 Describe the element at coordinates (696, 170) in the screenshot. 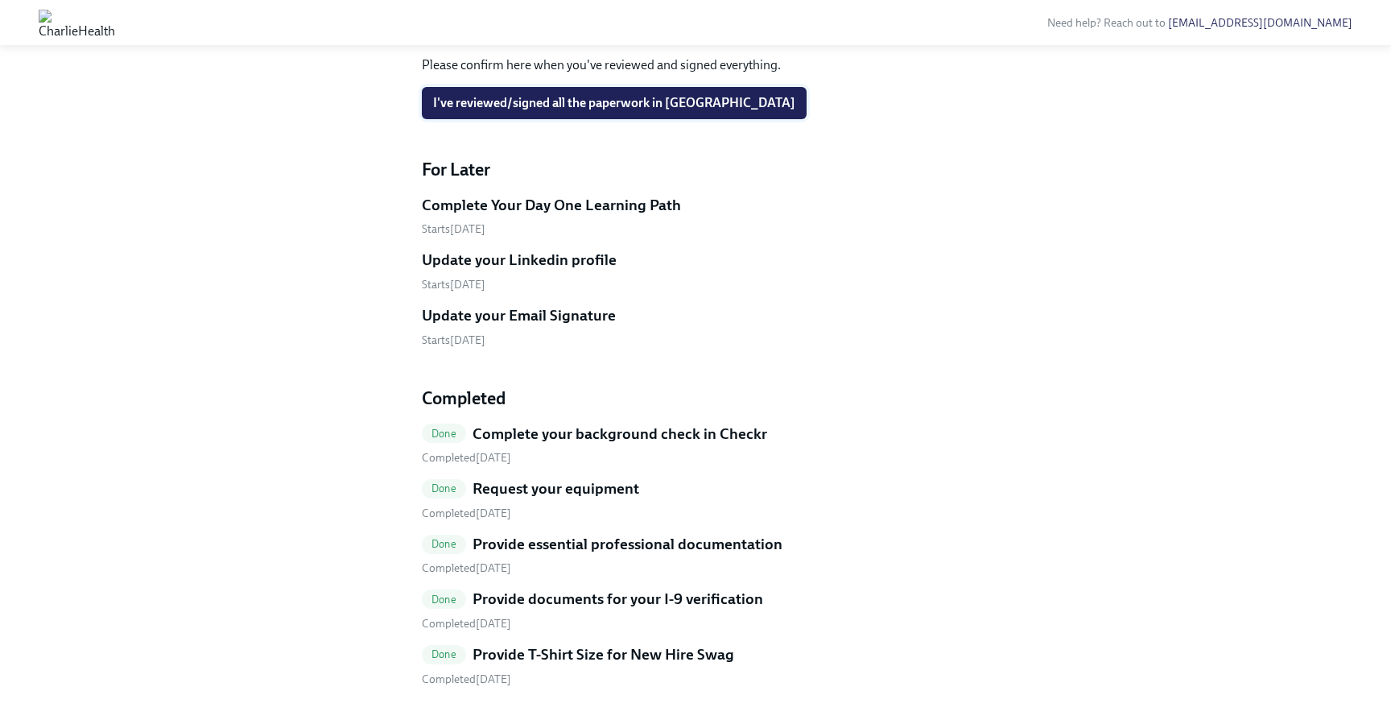

I see `h4: For Later` at that location.